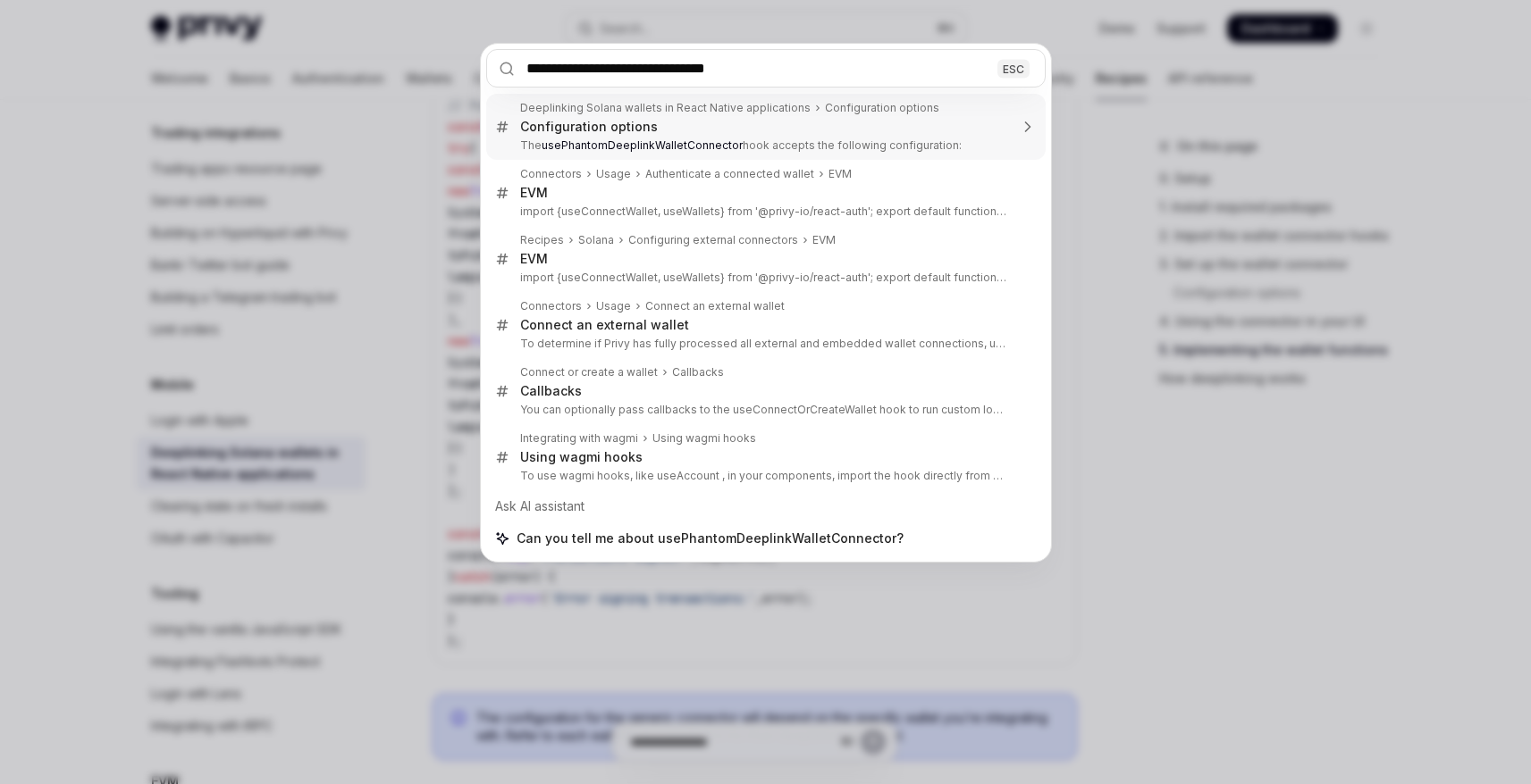 This screenshot has height=784, width=1531. Describe the element at coordinates (642, 144) in the screenshot. I see `b: usePhantomDeeplinkWalletConnector` at that location.